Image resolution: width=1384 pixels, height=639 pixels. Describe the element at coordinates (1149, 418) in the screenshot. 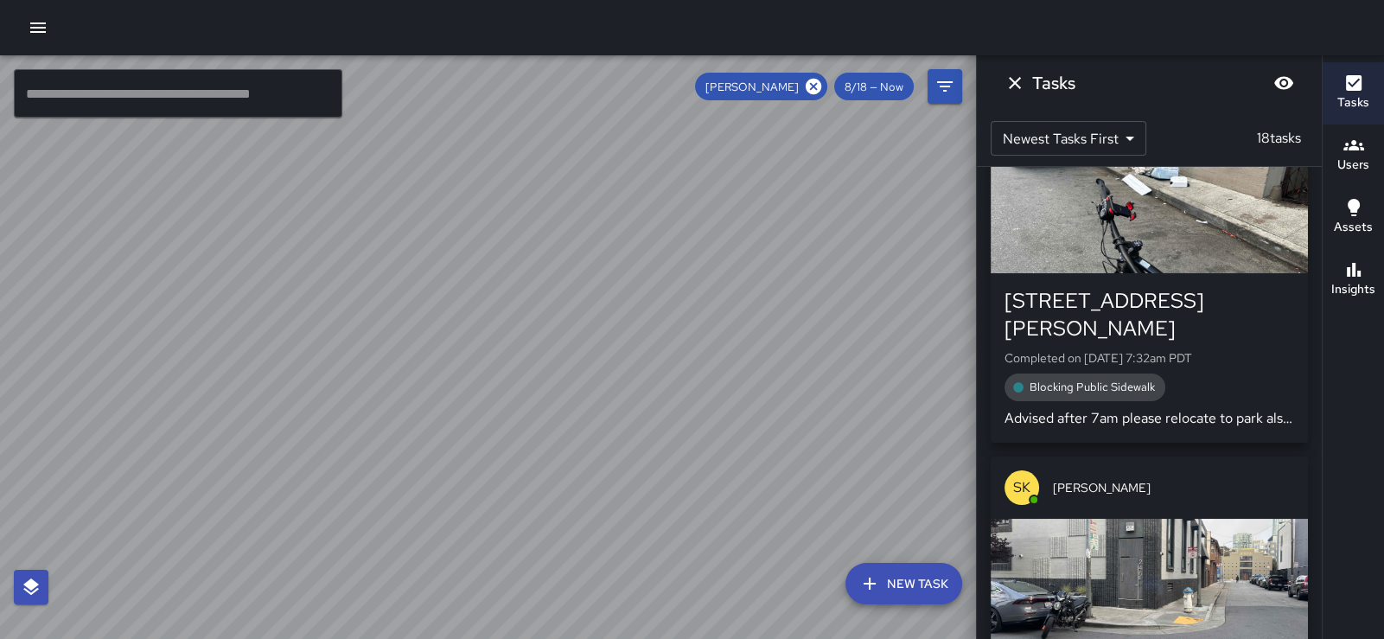

I see `p: Advised after 7am please relocate to park also advised many services available better then sidewa...` at that location.